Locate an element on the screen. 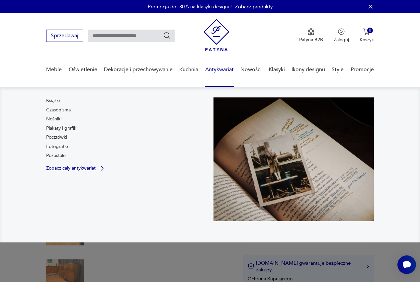  a: Dekoracje i przechowywanie is located at coordinates (138, 69).